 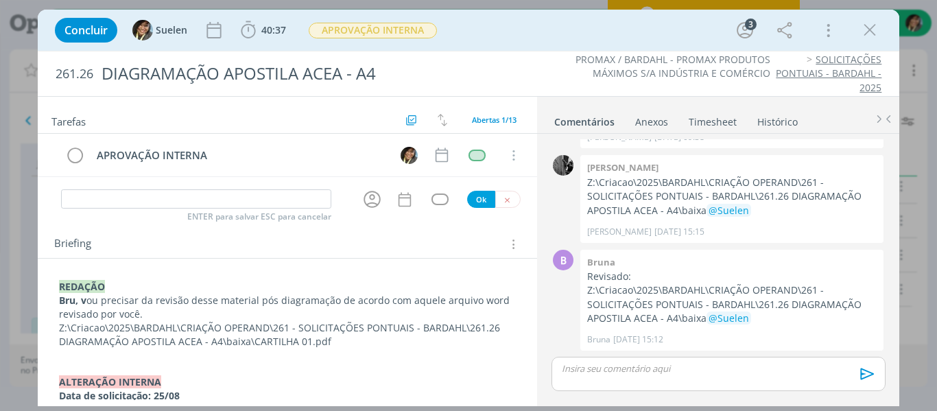 What do you see at coordinates (314, 73) in the screenshot?
I see `div: DIAGRAMAÇÃO APOSTILA ACEA - A4` at bounding box center [314, 73].